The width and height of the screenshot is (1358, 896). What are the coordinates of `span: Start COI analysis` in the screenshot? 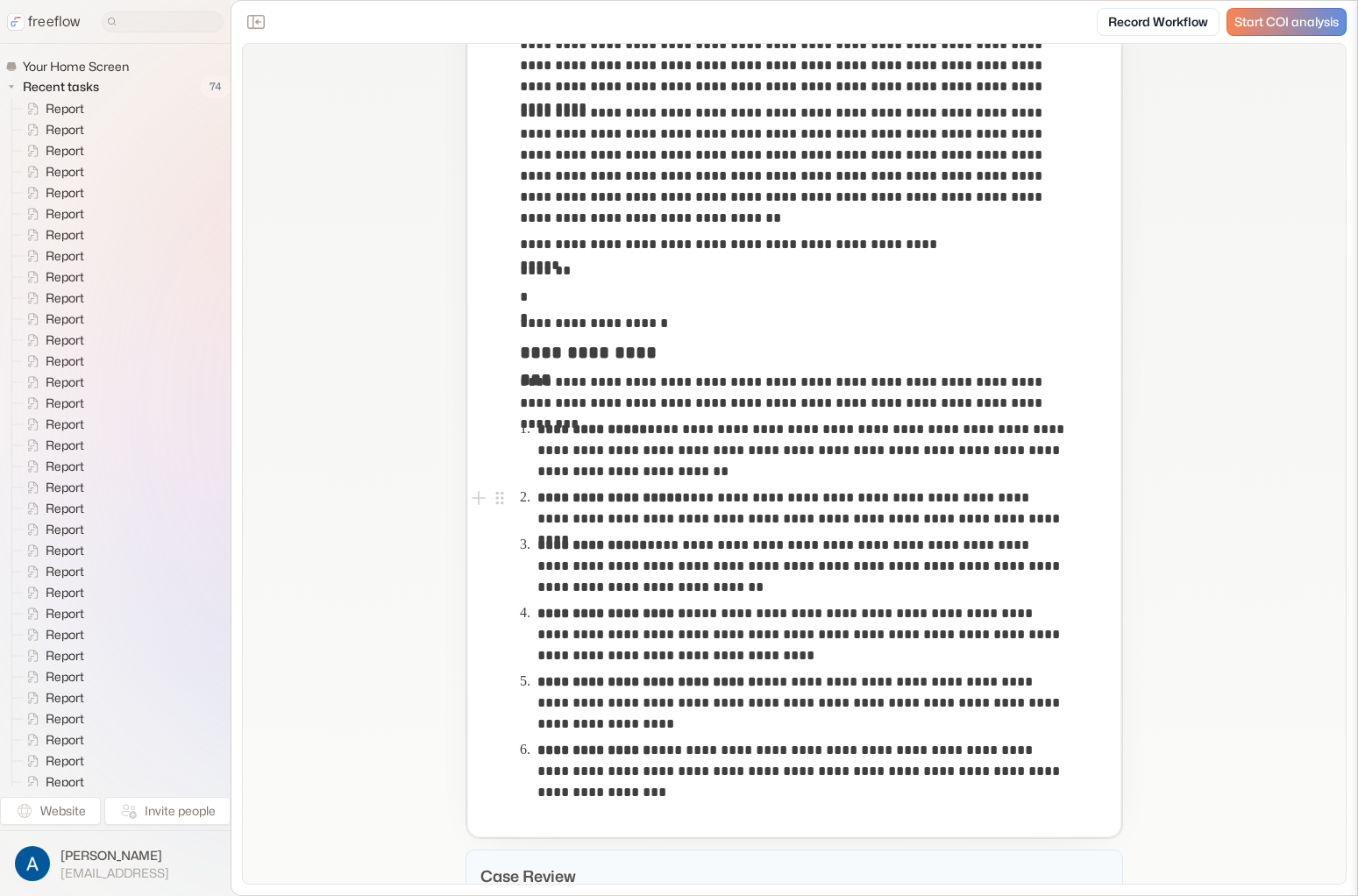 It's located at (1287, 21).